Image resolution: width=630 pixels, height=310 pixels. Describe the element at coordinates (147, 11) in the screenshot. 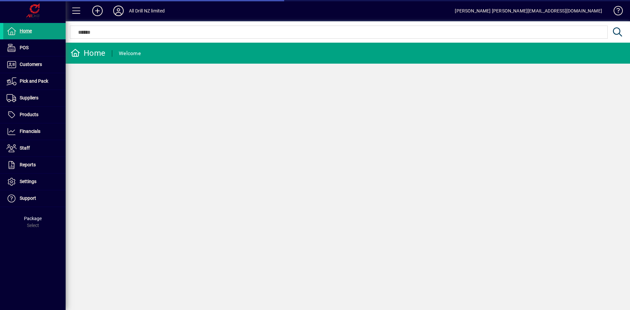

I see `div: All Drill NZ limited` at that location.